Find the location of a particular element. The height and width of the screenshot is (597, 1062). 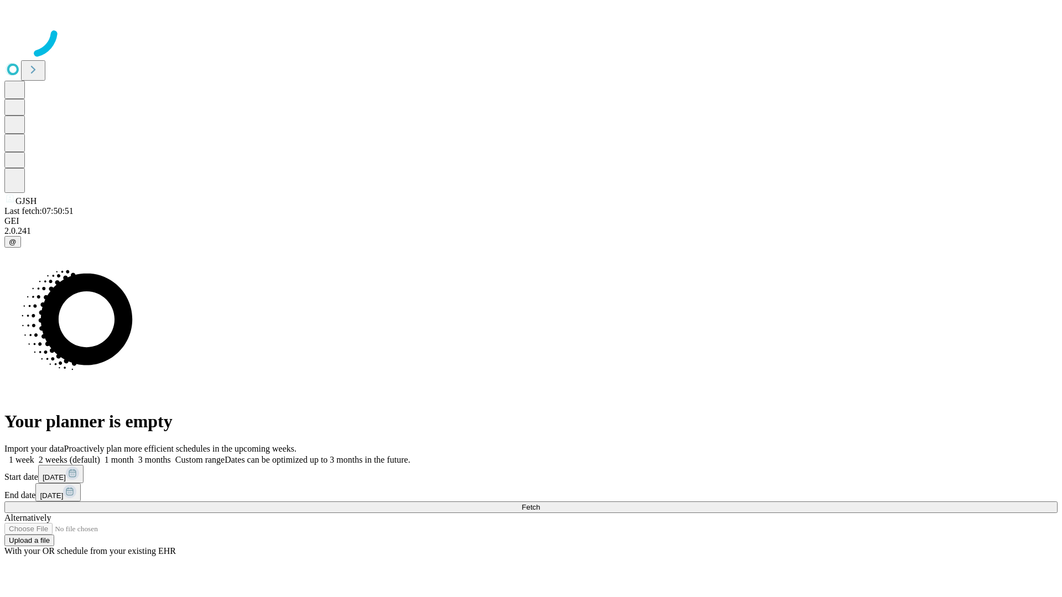

div: GEI is located at coordinates (531, 221).